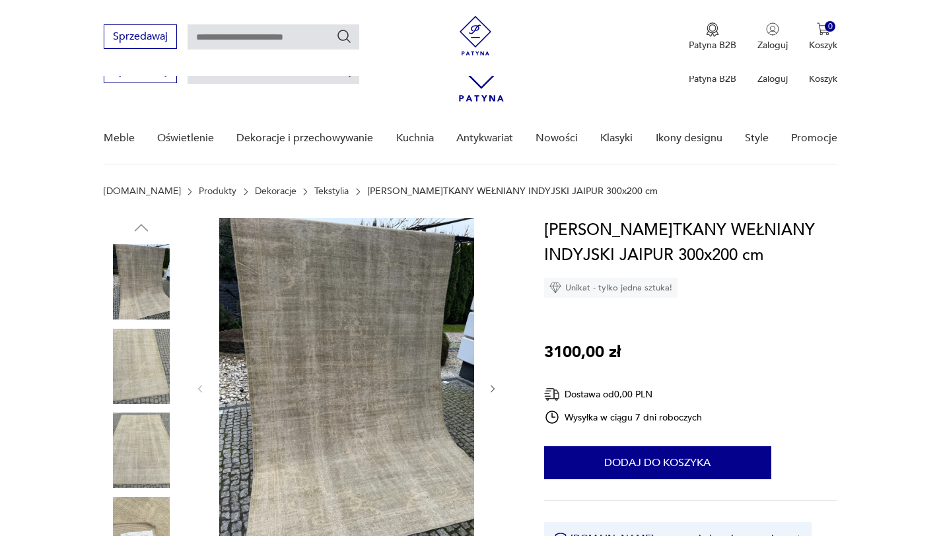 This screenshot has height=536, width=941. Describe the element at coordinates (556, 288) in the screenshot. I see `img: Ikona diamentu` at that location.